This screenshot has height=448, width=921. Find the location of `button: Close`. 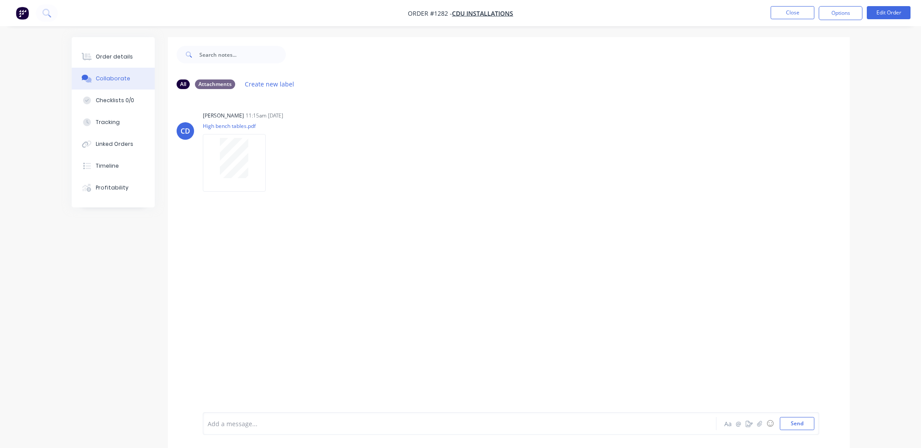

button: Close is located at coordinates (792, 13).